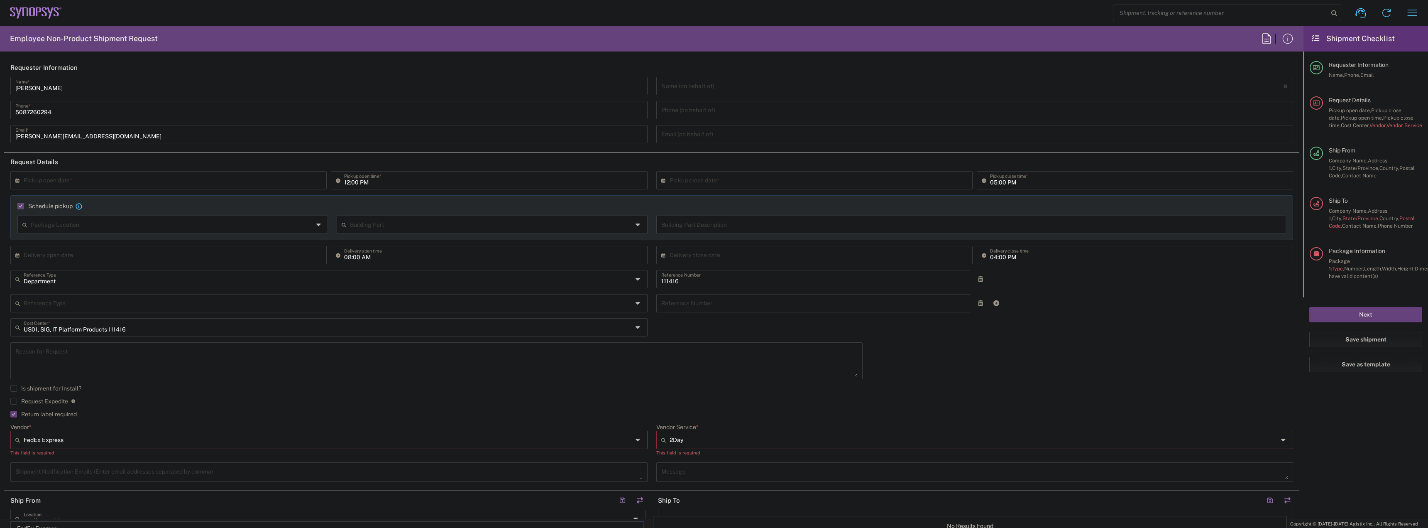 The height and width of the screenshot is (528, 1428). I want to click on span: Package 1:, so click(1340, 265).